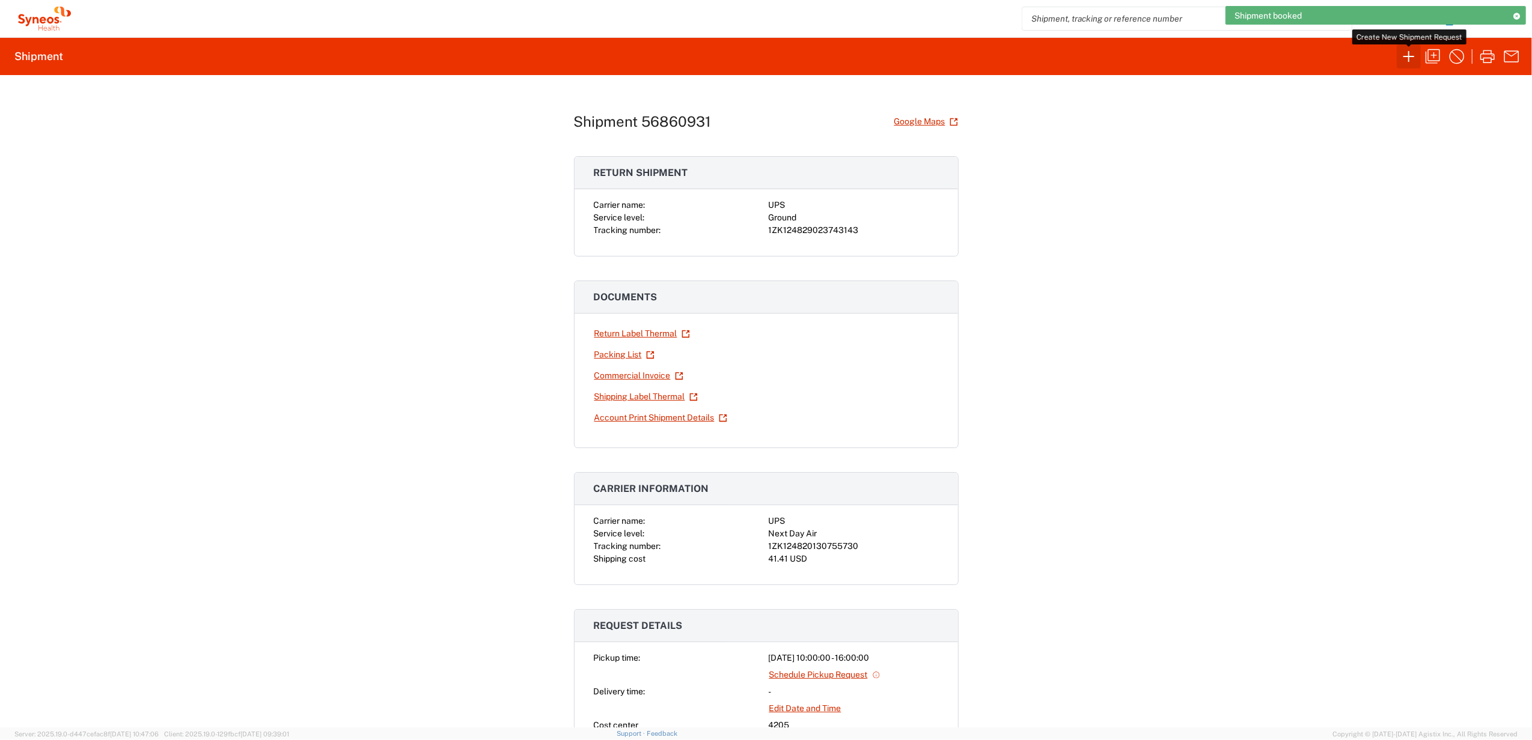 This screenshot has height=740, width=1532. I want to click on h2: Shipment, so click(38, 56).